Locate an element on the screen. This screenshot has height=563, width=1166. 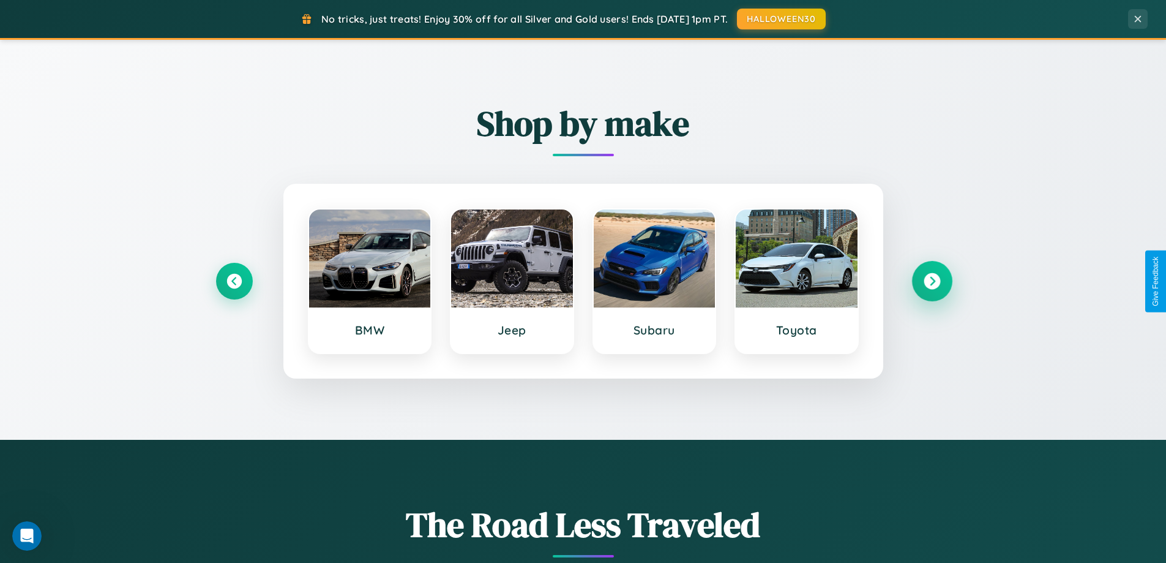
h1: The Road Less Traveled is located at coordinates (583, 524).